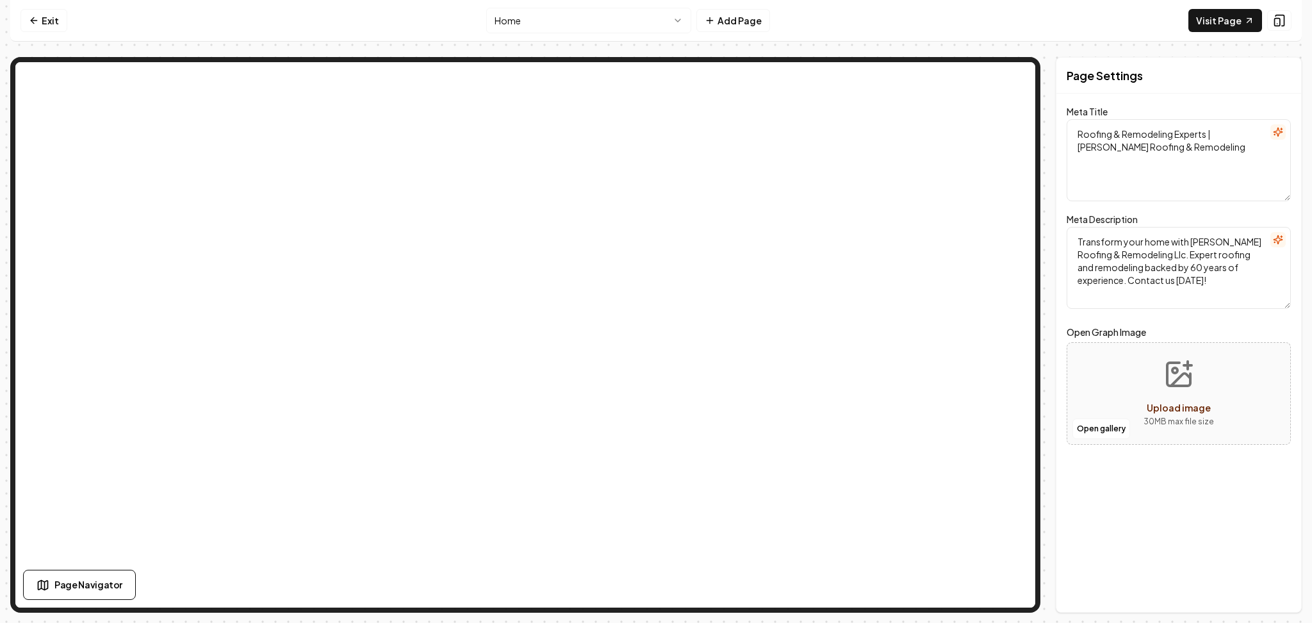  What do you see at coordinates (1105, 76) in the screenshot?
I see `h2: Page Settings` at bounding box center [1105, 76].